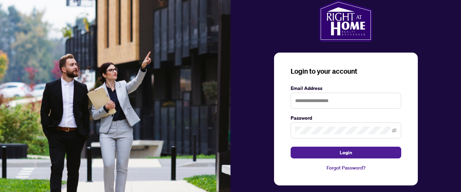  Describe the element at coordinates (346, 71) in the screenshot. I see `h3: Login to your account` at that location.